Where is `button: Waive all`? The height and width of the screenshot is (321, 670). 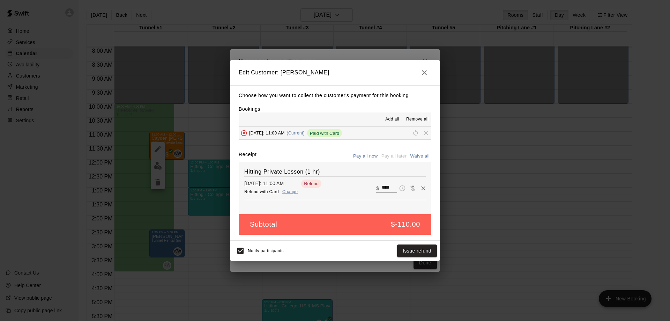
button: Waive all is located at coordinates (420, 156).